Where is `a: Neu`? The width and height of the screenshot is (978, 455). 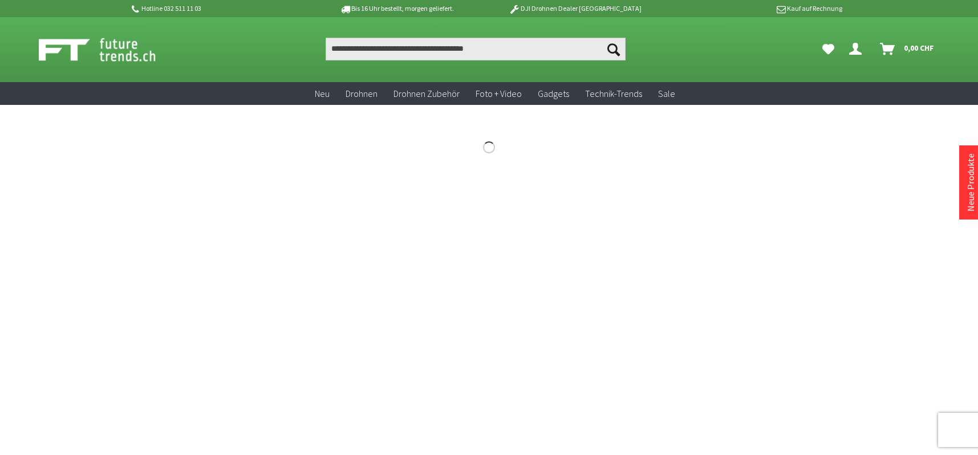 a: Neu is located at coordinates (322, 94).